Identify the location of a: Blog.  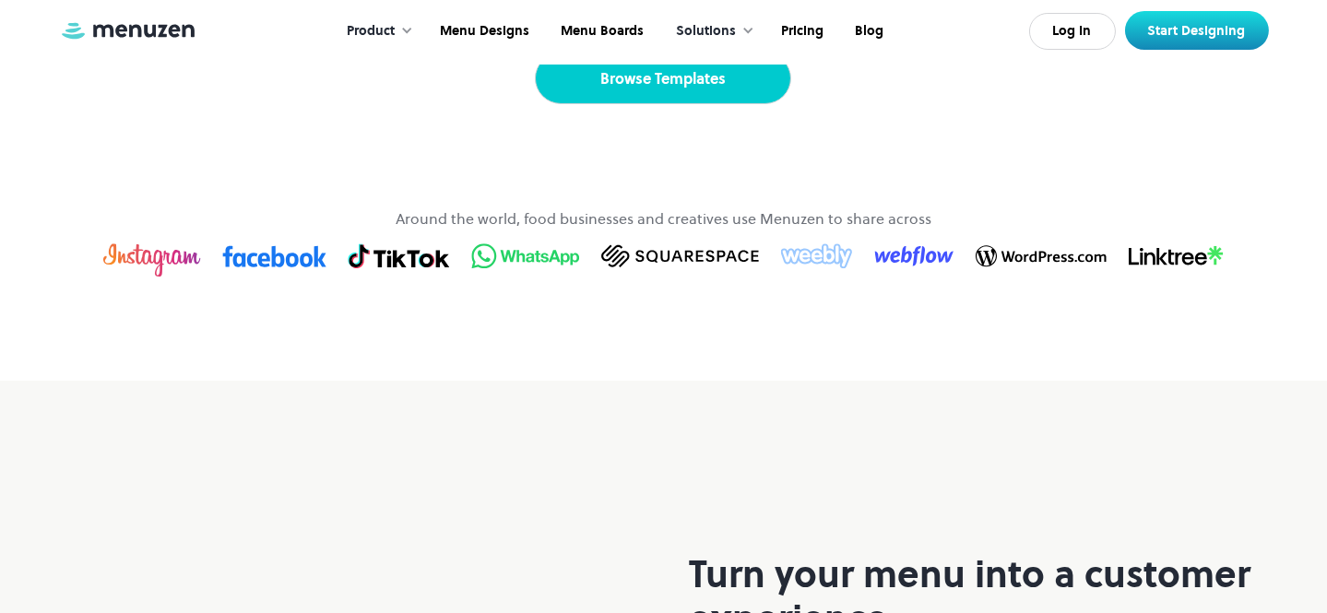
(867, 31).